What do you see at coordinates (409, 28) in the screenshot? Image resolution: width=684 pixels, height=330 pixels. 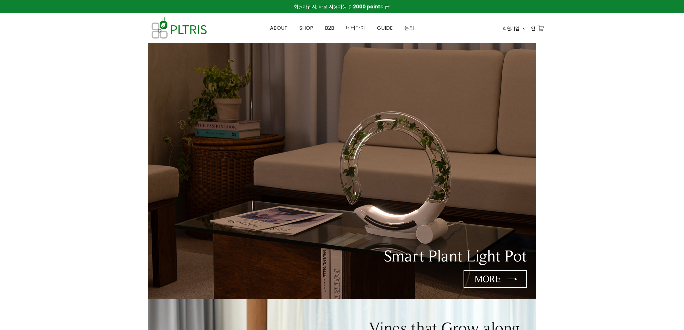 I see `span: 문의` at bounding box center [409, 28].